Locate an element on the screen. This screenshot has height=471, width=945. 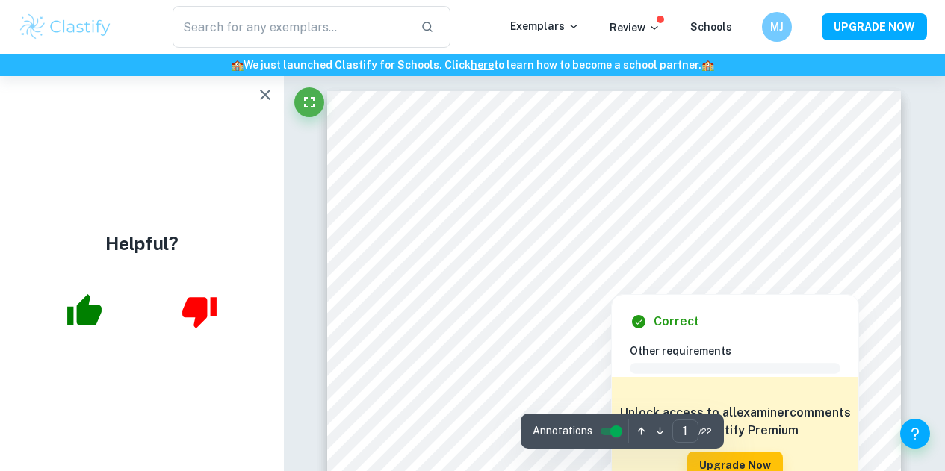
p: Exemplars is located at coordinates (545, 26).